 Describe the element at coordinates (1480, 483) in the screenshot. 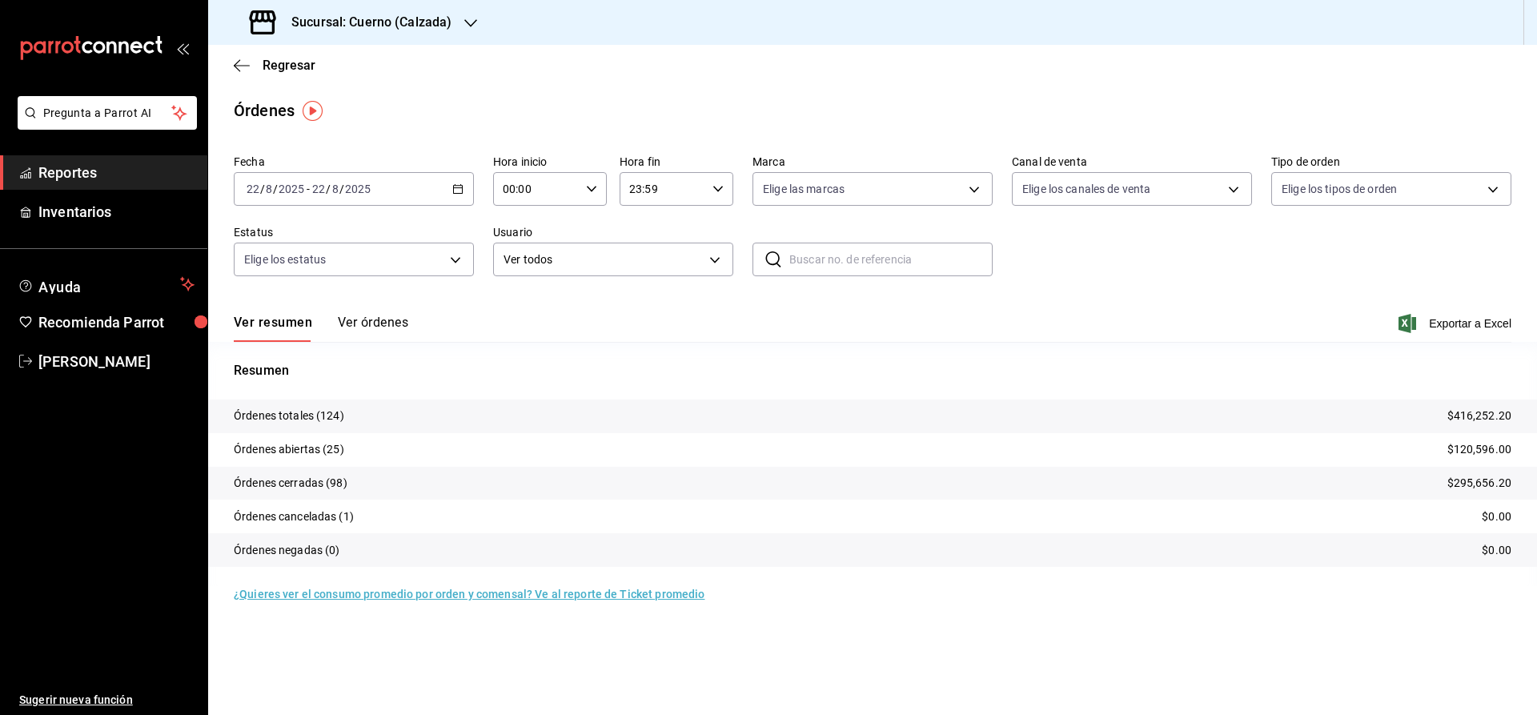

I see `p: $295,656.20` at that location.